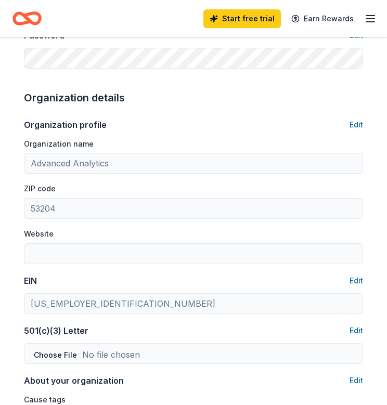 The image size is (387, 405). What do you see at coordinates (38, 234) in the screenshot?
I see `label: Website` at bounding box center [38, 234].